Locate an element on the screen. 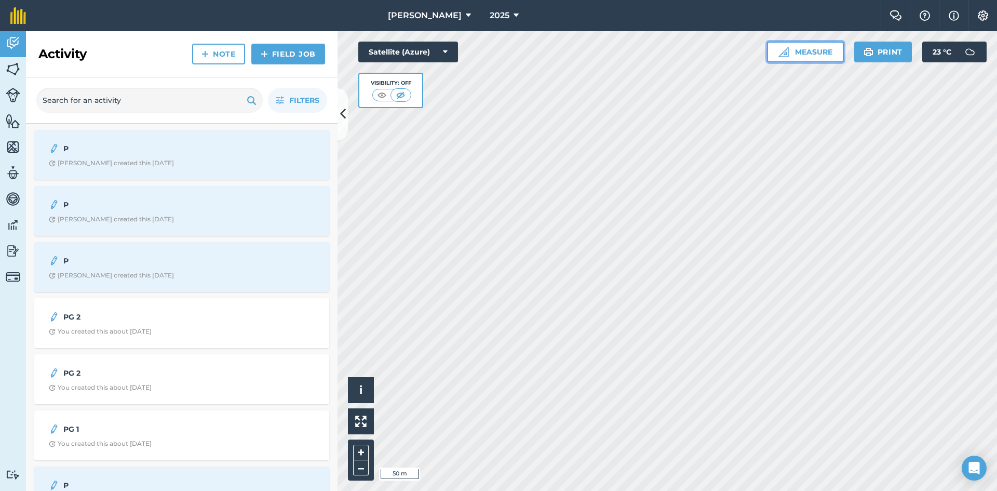 The image size is (997, 491). strong: PG 1 is located at coordinates (145, 429).